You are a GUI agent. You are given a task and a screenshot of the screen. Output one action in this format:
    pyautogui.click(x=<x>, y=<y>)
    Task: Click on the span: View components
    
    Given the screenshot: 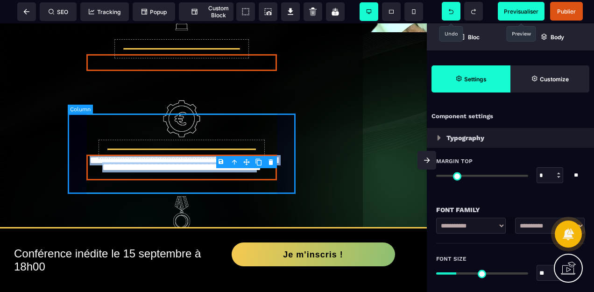 What is the action you would take?
    pyautogui.click(x=246, y=12)
    